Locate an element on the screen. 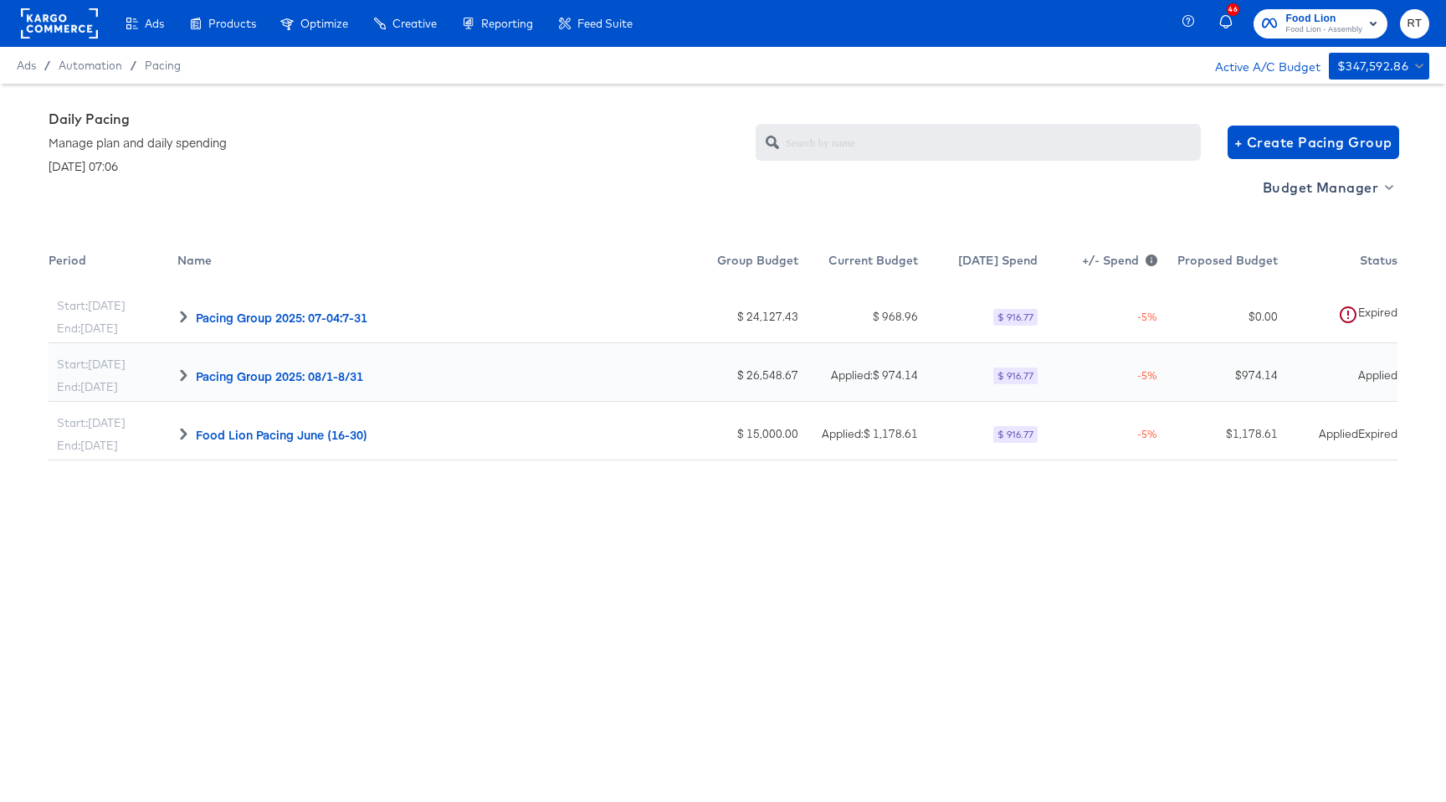 The image size is (1446, 802). div: $347,592.86 is located at coordinates (1372, 66).